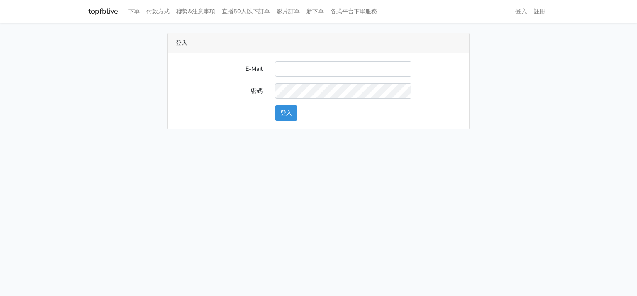 The width and height of the screenshot is (637, 296). What do you see at coordinates (540, 11) in the screenshot?
I see `a: 註冊` at bounding box center [540, 11].